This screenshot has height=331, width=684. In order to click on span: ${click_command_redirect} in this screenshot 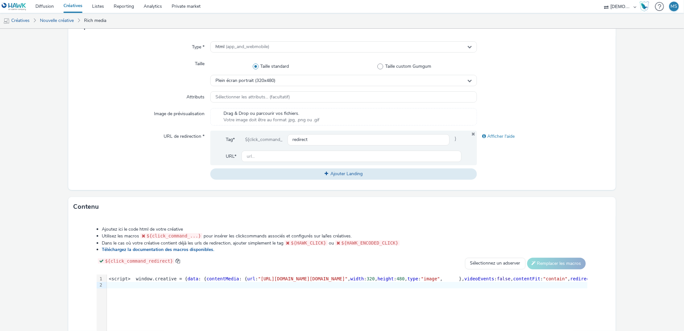, I will do `click(139, 261)`.